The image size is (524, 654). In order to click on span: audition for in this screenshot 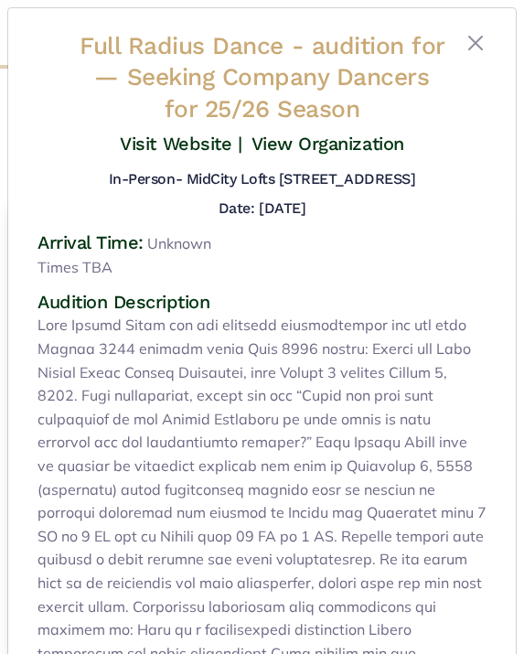, I will do `click(378, 45)`.